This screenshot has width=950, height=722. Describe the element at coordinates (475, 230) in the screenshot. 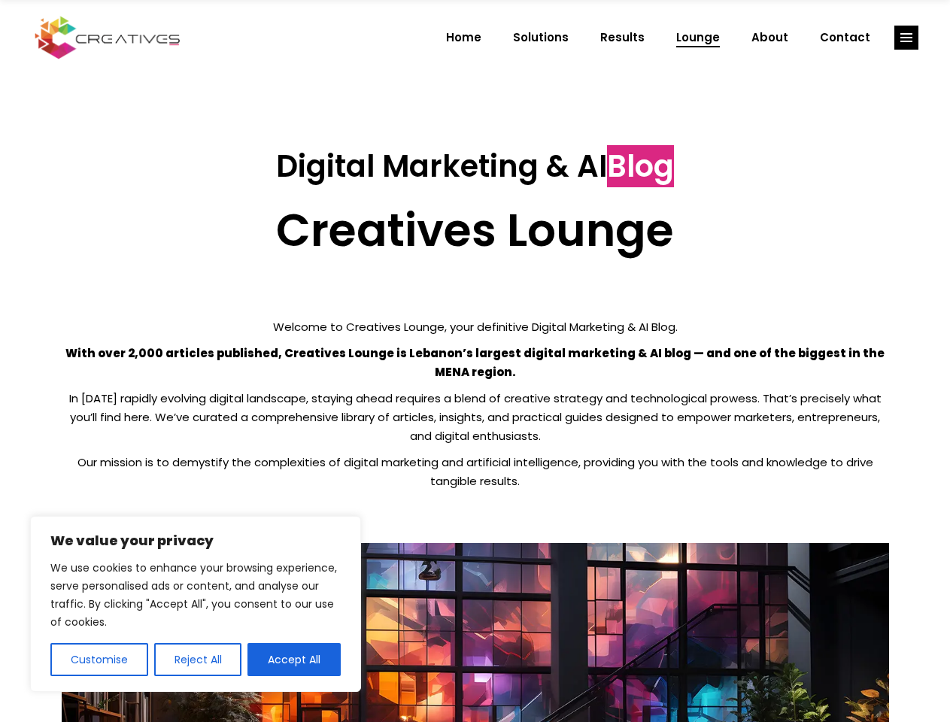

I see `h2: Creatives Lounge` at that location.